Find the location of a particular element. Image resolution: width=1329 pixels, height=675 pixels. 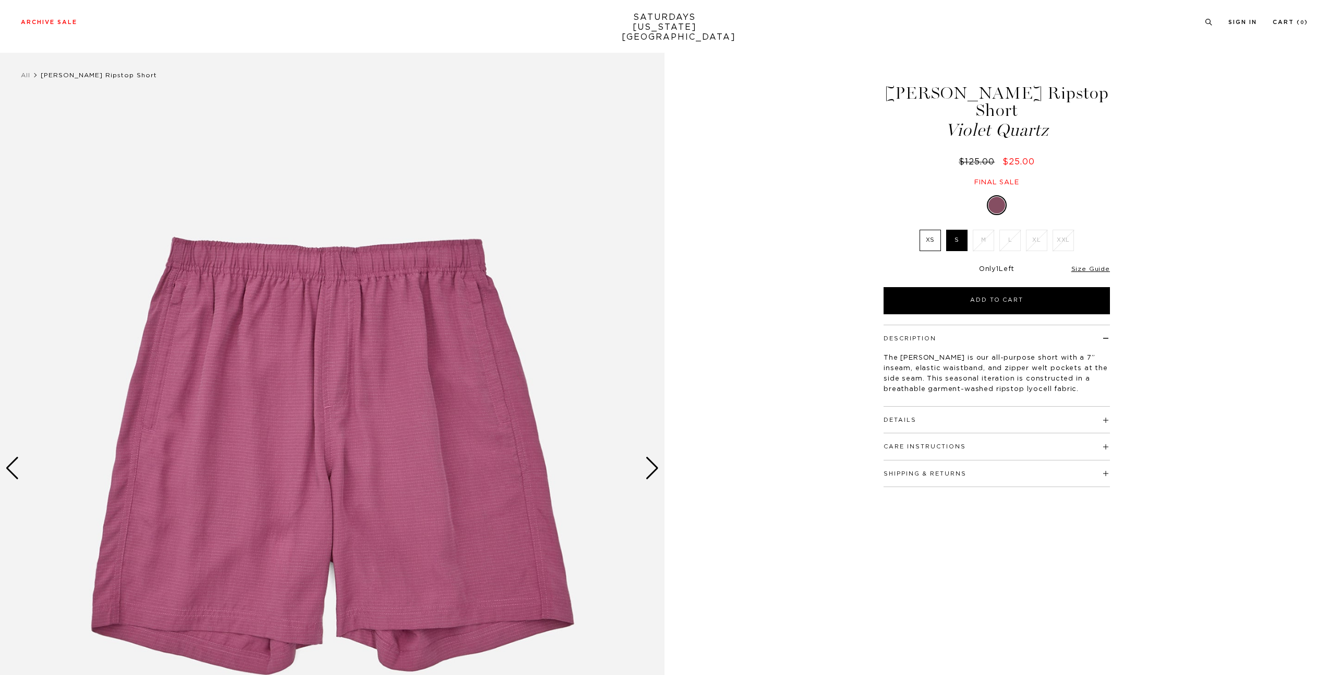

div: Previous slide is located at coordinates (12, 468).